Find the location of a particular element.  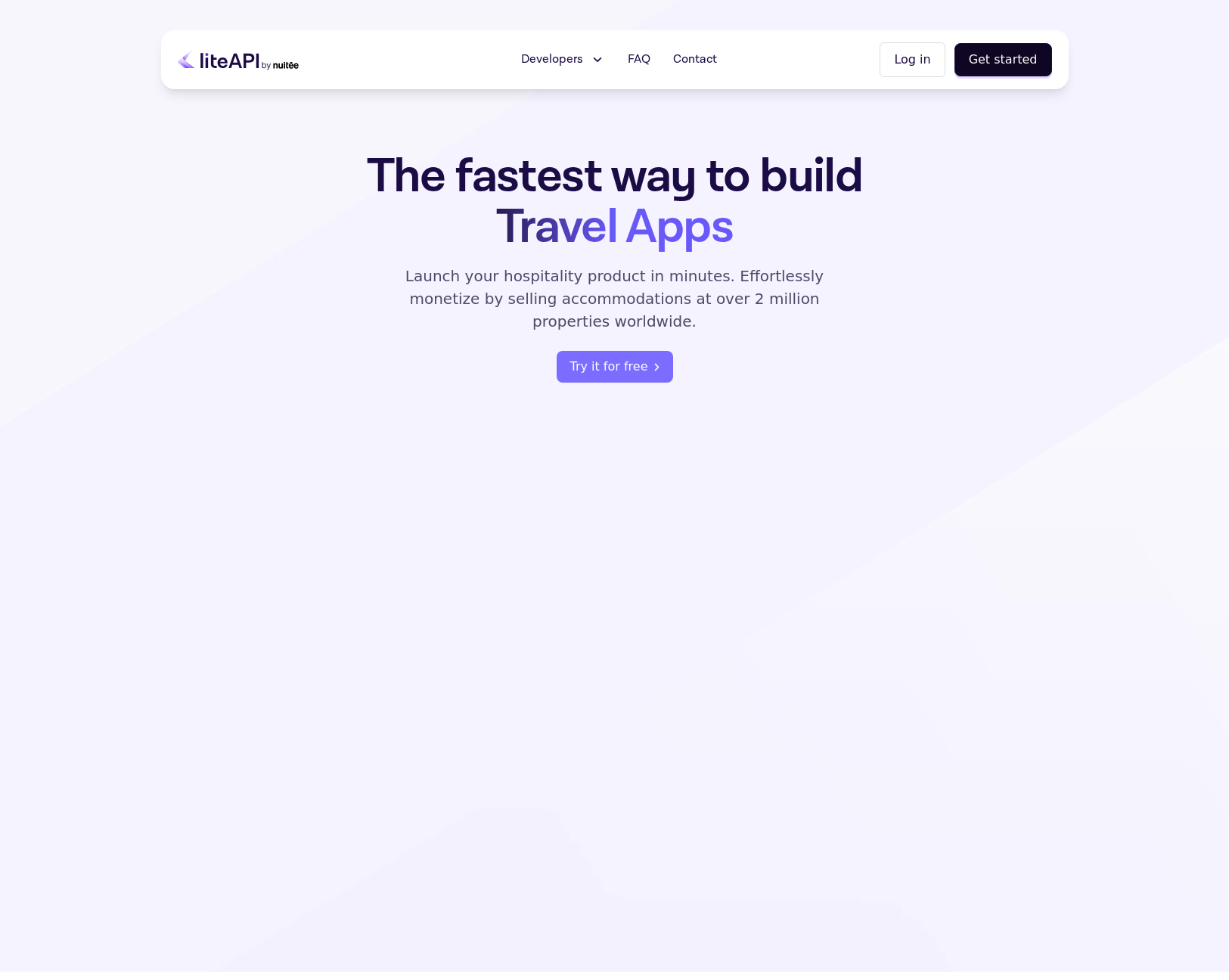

a: Contact is located at coordinates (696, 60).